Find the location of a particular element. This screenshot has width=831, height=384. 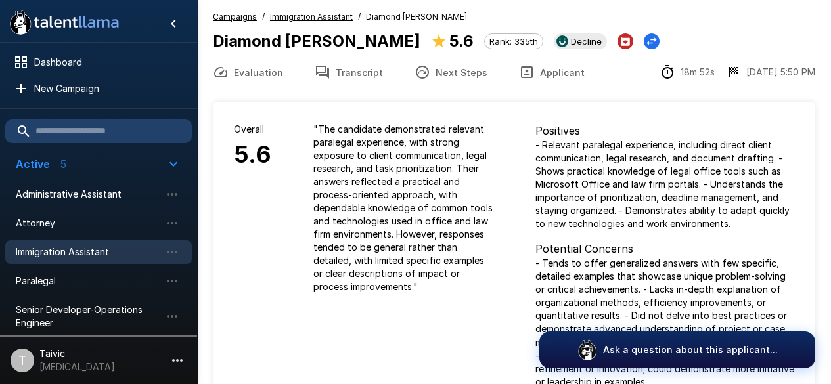

button: Ask a question about this applicant... is located at coordinates (677, 350).